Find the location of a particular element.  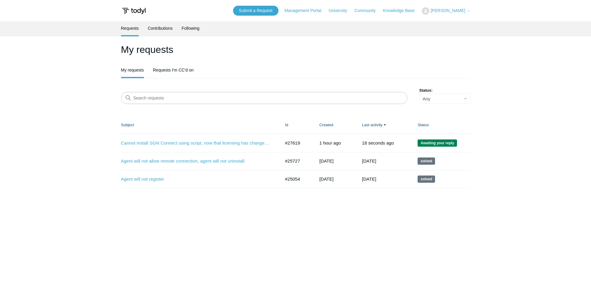

td: #25727 is located at coordinates (296, 161).